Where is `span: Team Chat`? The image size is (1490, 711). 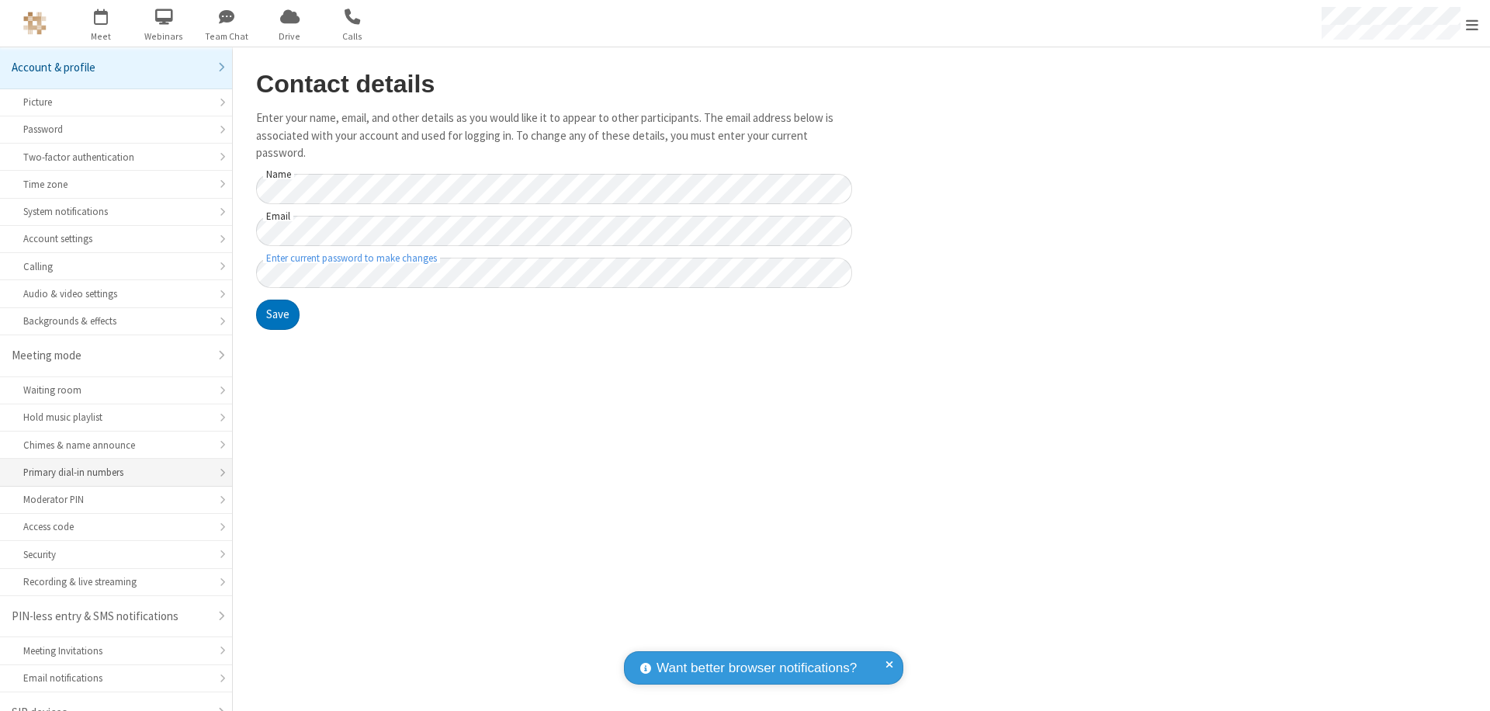 span: Team Chat is located at coordinates (227, 36).